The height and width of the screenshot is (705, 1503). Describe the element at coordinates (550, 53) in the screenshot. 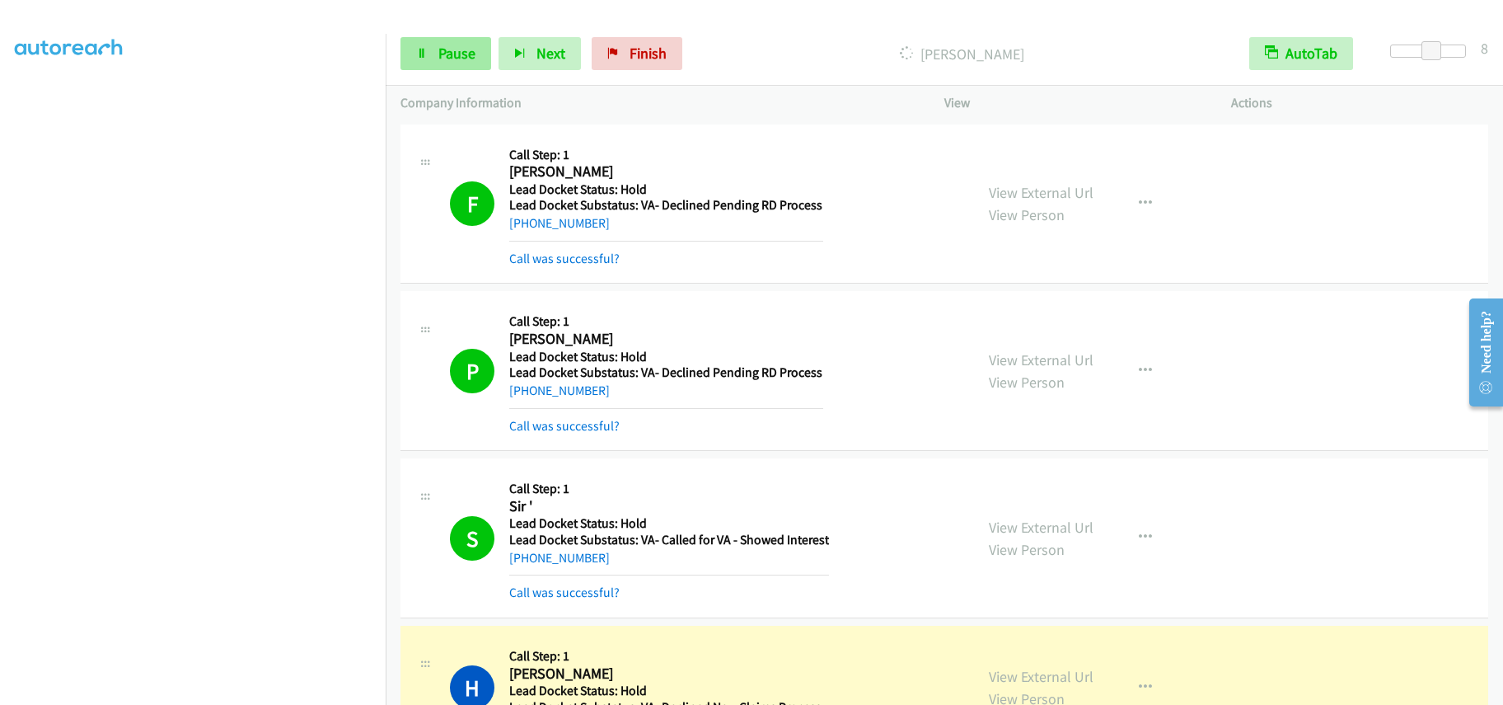

I see `span: Next` at that location.